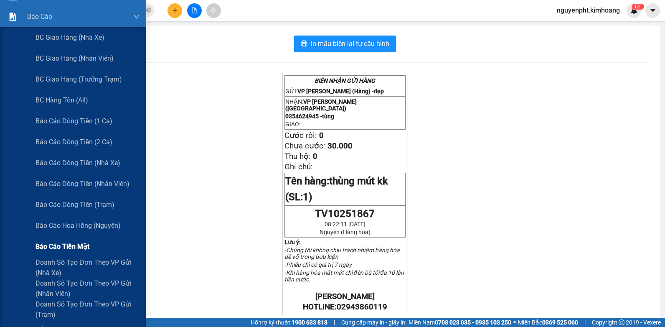 Image resolution: width=665 pixels, height=327 pixels. What do you see at coordinates (213, 10) in the screenshot?
I see `span: aim` at bounding box center [213, 10].